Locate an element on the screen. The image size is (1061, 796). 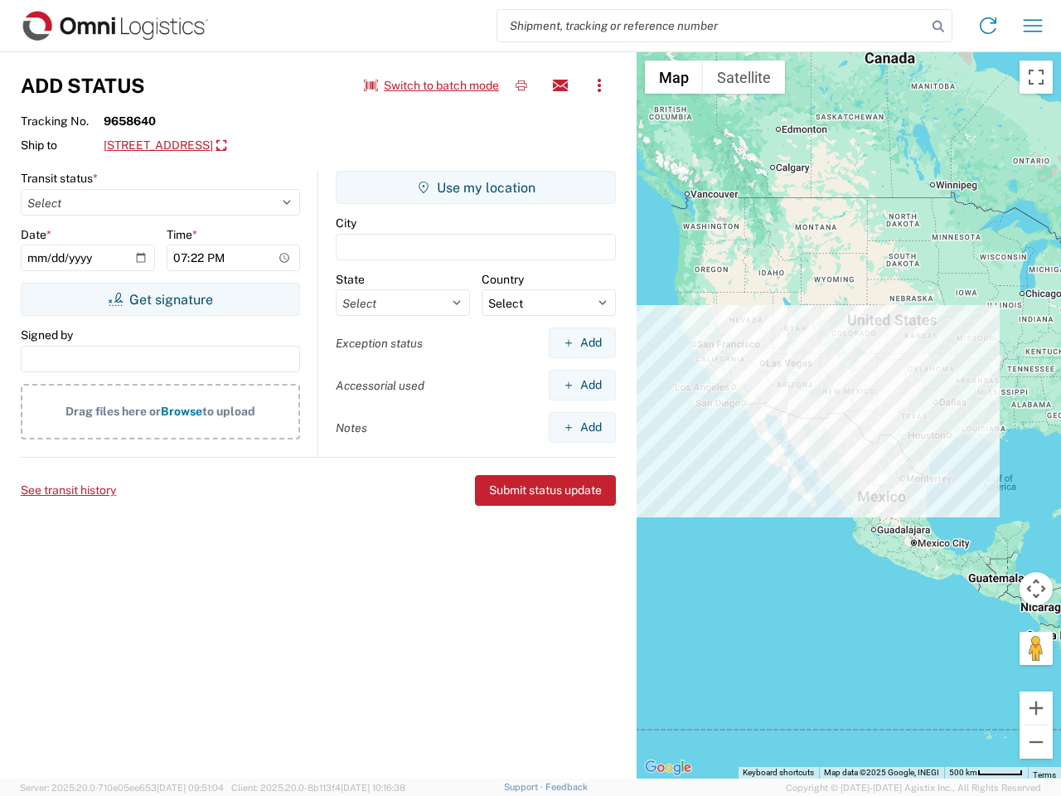
span: 500 km is located at coordinates (963, 772).